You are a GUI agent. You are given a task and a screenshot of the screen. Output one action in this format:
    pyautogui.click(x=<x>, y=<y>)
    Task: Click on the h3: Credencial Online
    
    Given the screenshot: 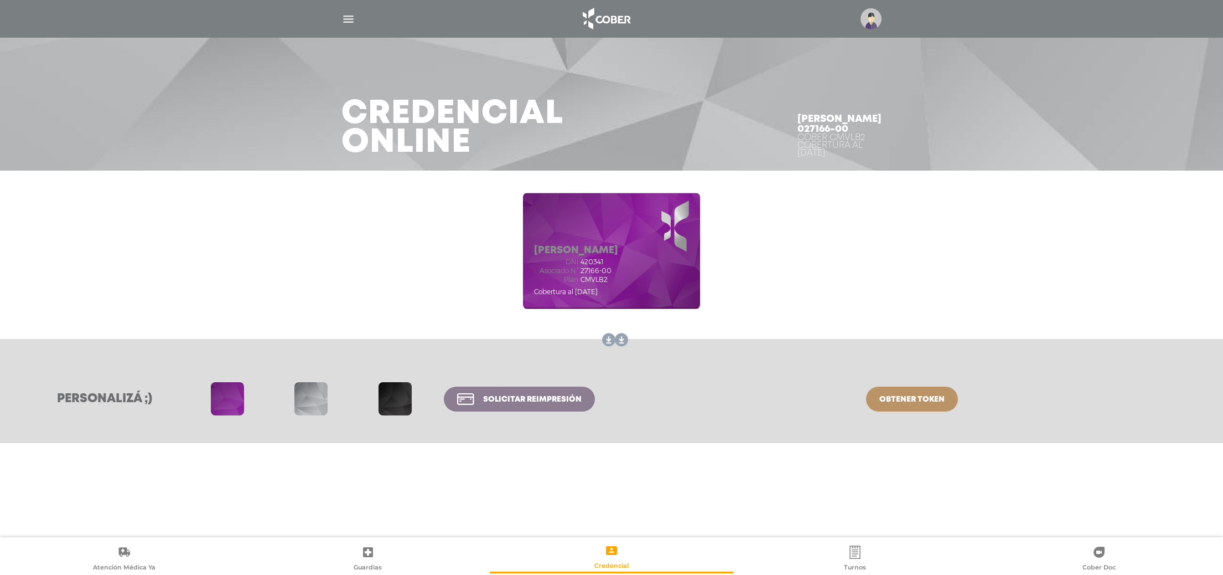 What is the action you would take?
    pyautogui.click(x=452, y=128)
    